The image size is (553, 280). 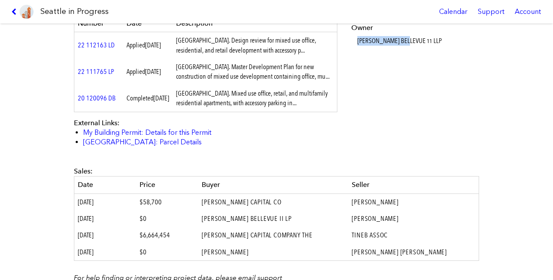 I want to click on th: Buyer, so click(x=273, y=185).